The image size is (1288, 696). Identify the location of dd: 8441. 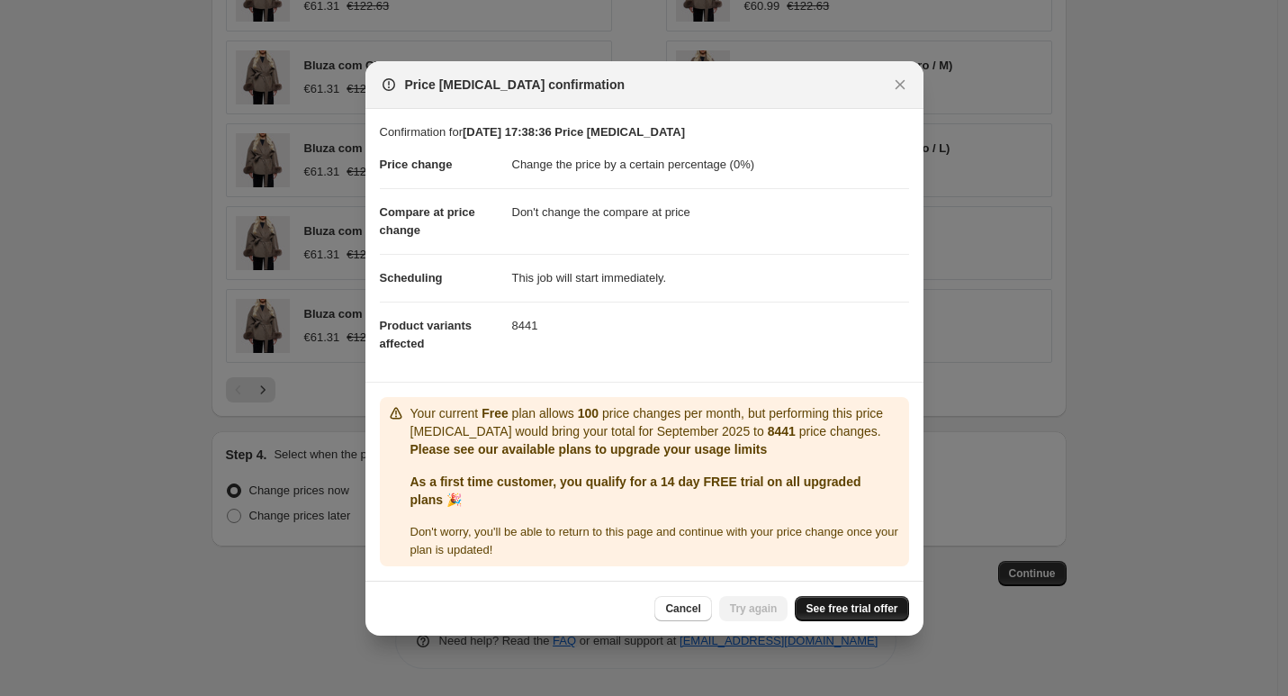
(710, 325).